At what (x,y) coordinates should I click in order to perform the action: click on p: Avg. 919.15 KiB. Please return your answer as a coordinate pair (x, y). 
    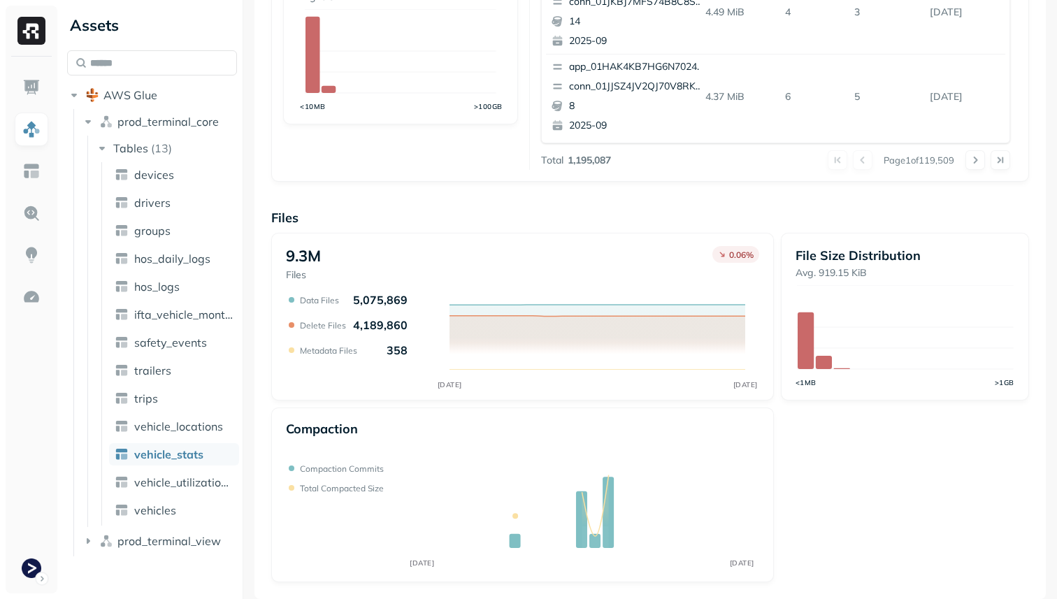
    Looking at the image, I should click on (905, 273).